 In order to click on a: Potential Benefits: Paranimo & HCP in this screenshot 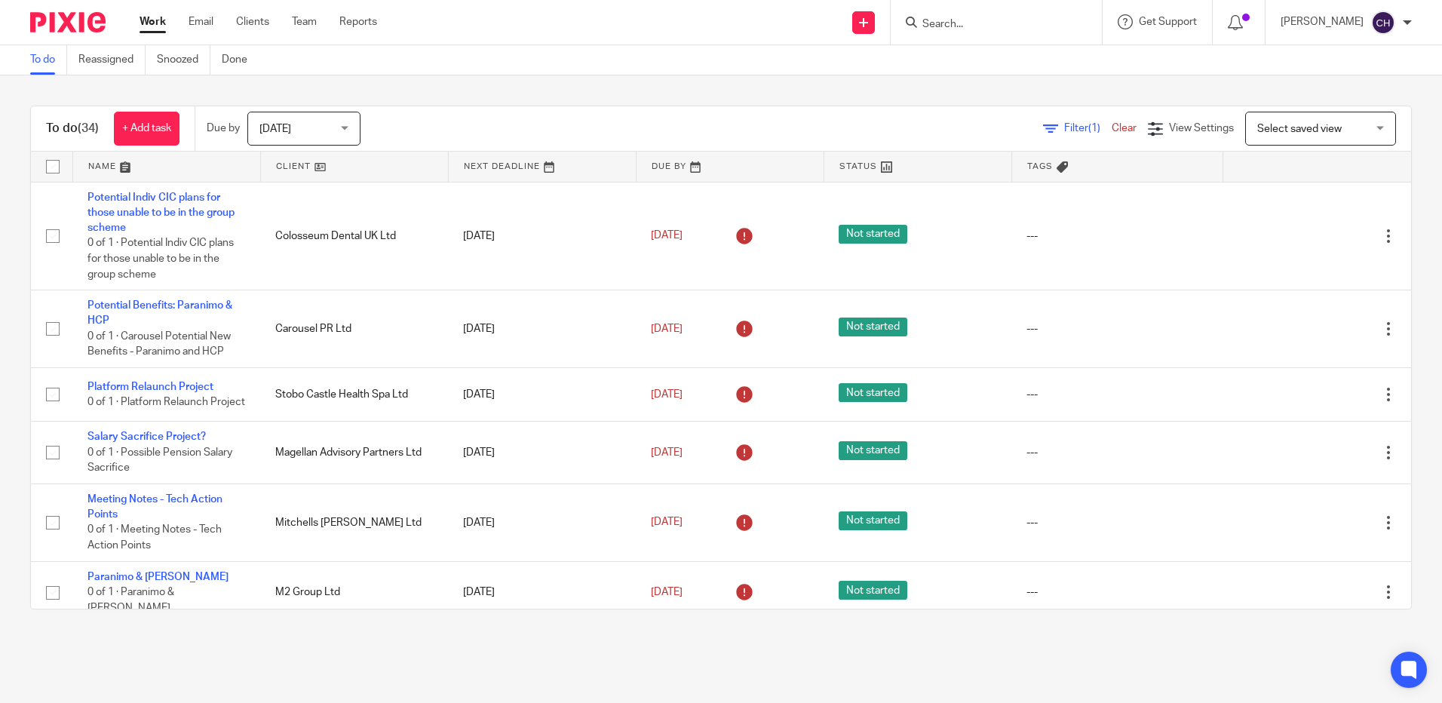, I will do `click(160, 313)`.